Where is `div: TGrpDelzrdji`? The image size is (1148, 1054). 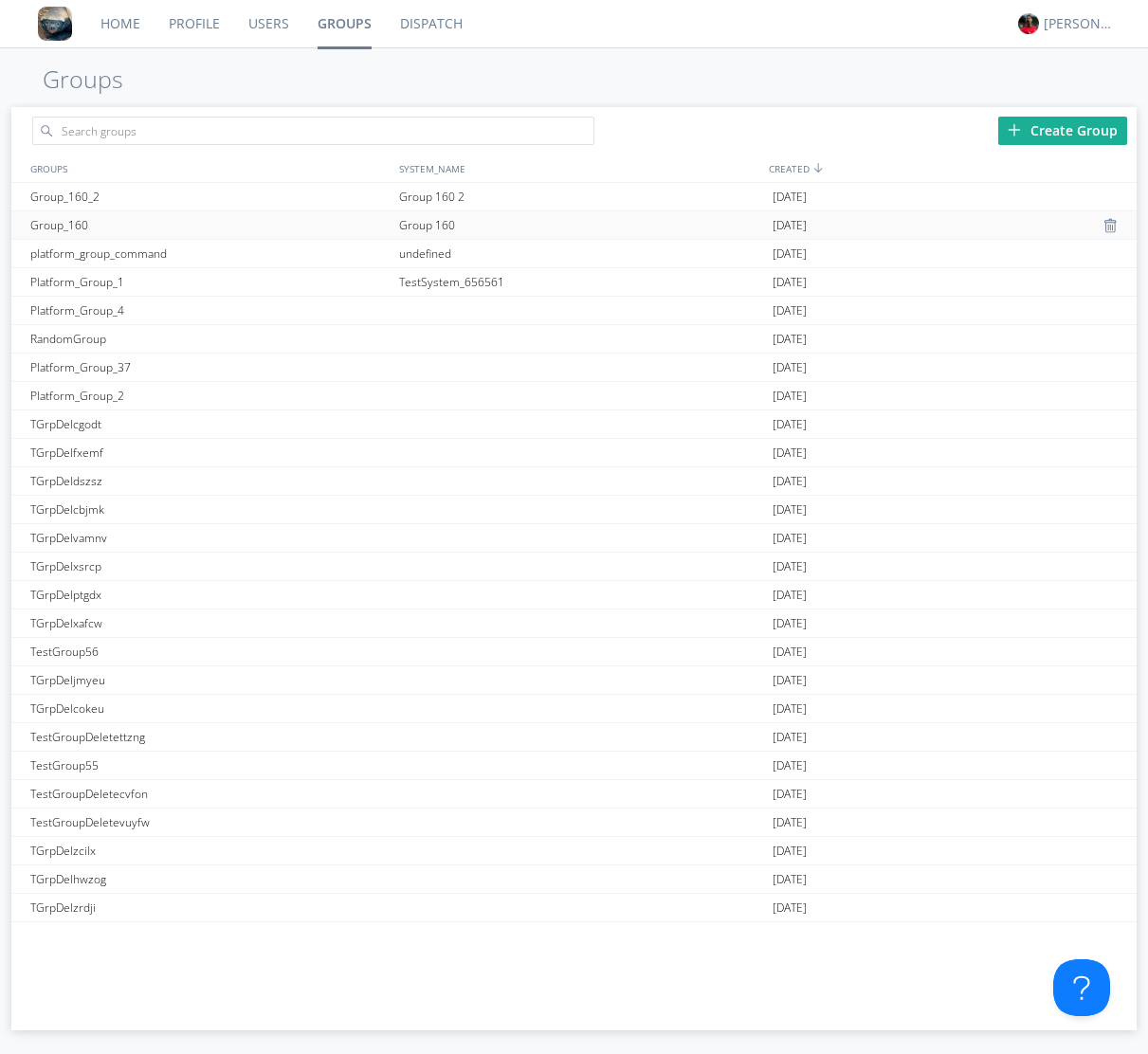
div: TGrpDelzrdji is located at coordinates (209, 907).